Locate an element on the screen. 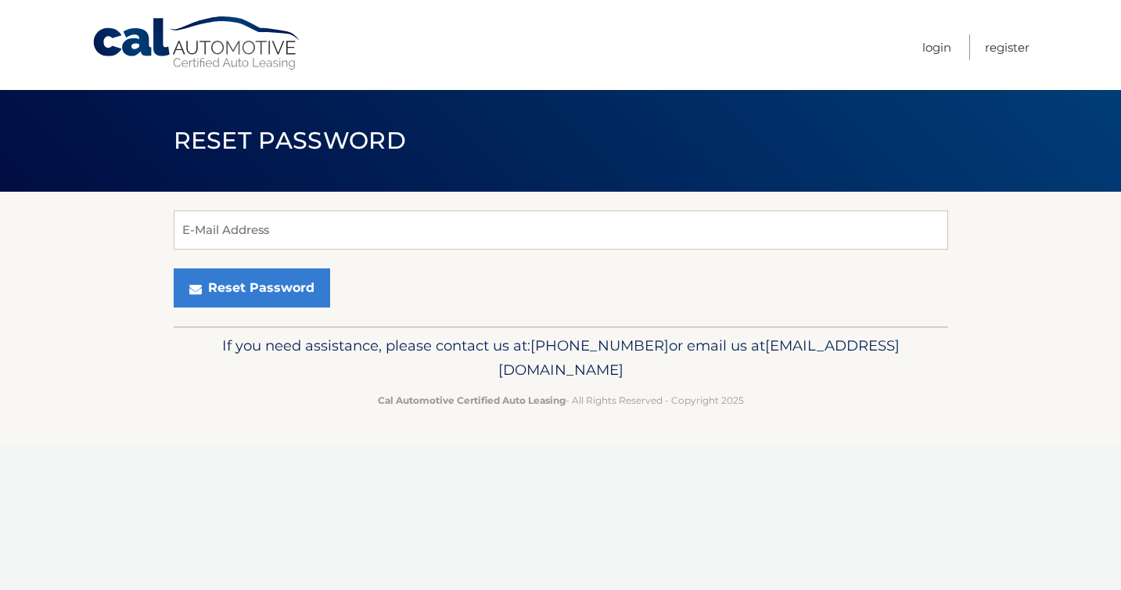 Image resolution: width=1121 pixels, height=590 pixels. button: Reset Password is located at coordinates (252, 288).